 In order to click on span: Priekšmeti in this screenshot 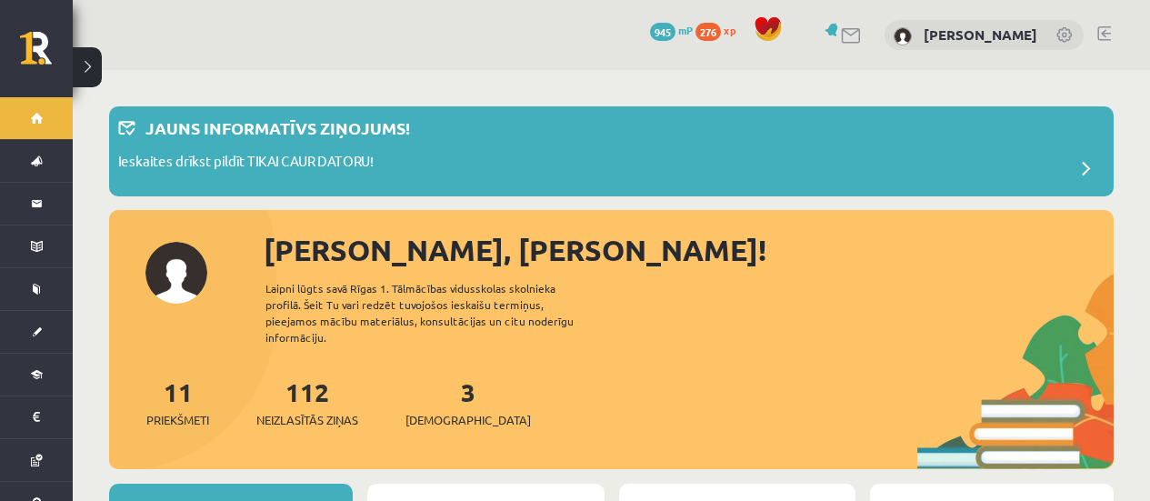, I will do `click(177, 420)`.